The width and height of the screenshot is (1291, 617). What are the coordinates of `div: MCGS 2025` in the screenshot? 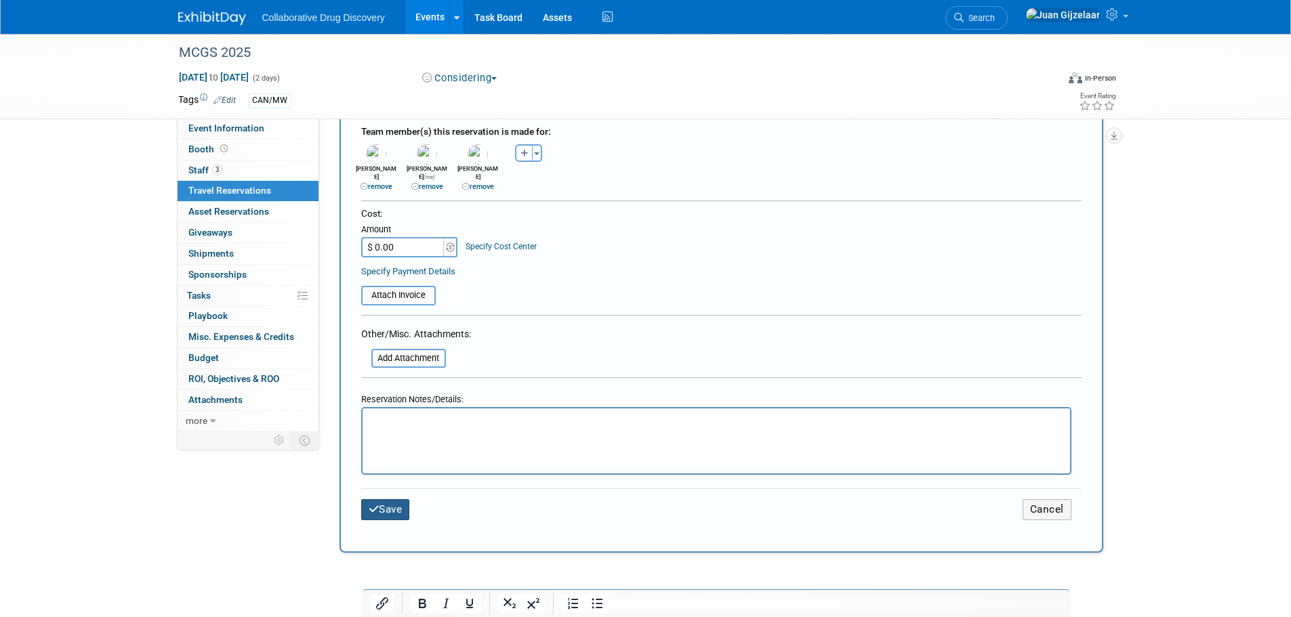 It's located at (605, 53).